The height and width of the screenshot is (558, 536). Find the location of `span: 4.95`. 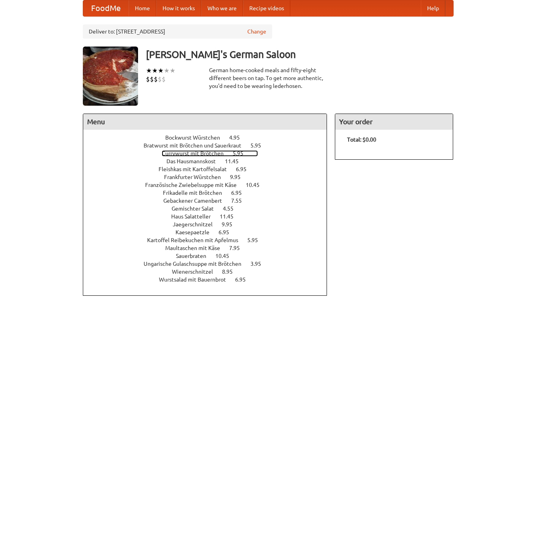

span: 4.95 is located at coordinates (238, 138).